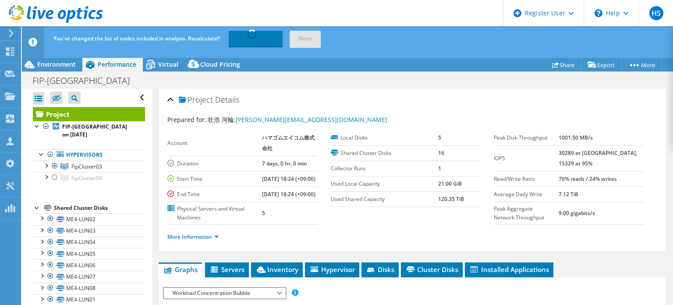 Image resolution: width=673 pixels, height=305 pixels. What do you see at coordinates (89, 265) in the screenshot?
I see `a: ME4-LUN06` at bounding box center [89, 265].